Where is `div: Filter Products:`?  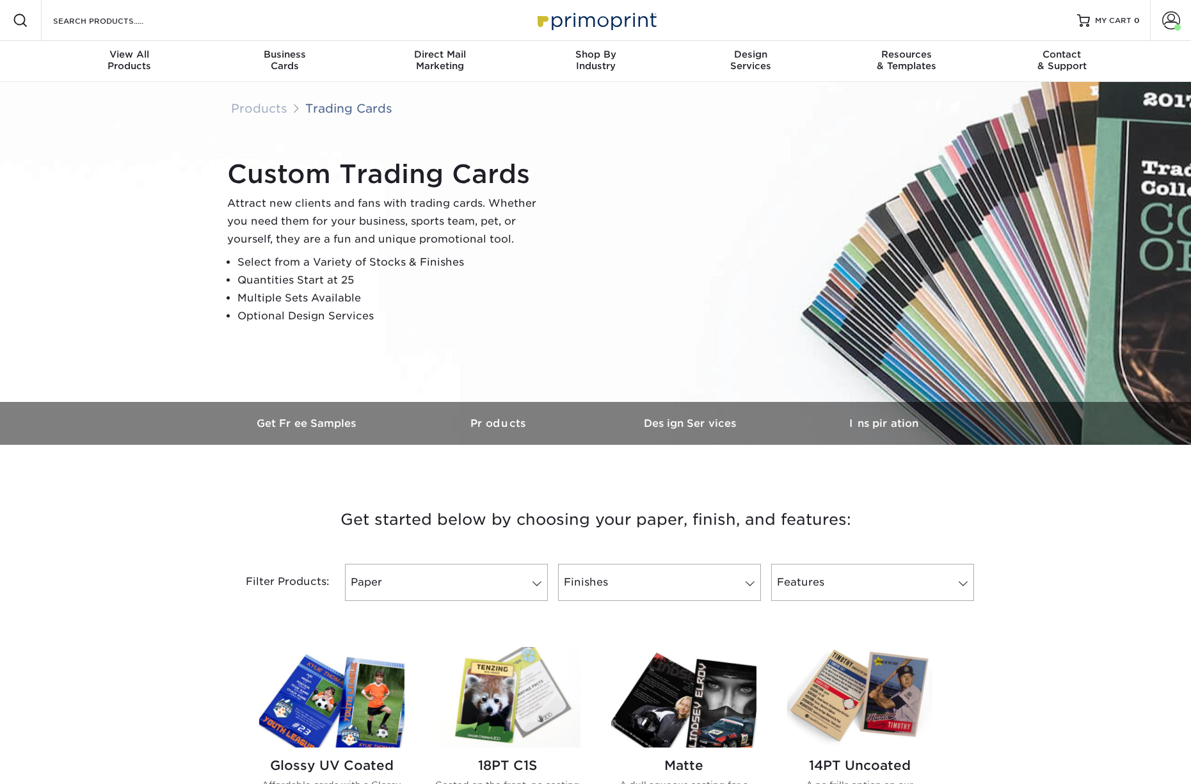
div: Filter Products: is located at coordinates (276, 582).